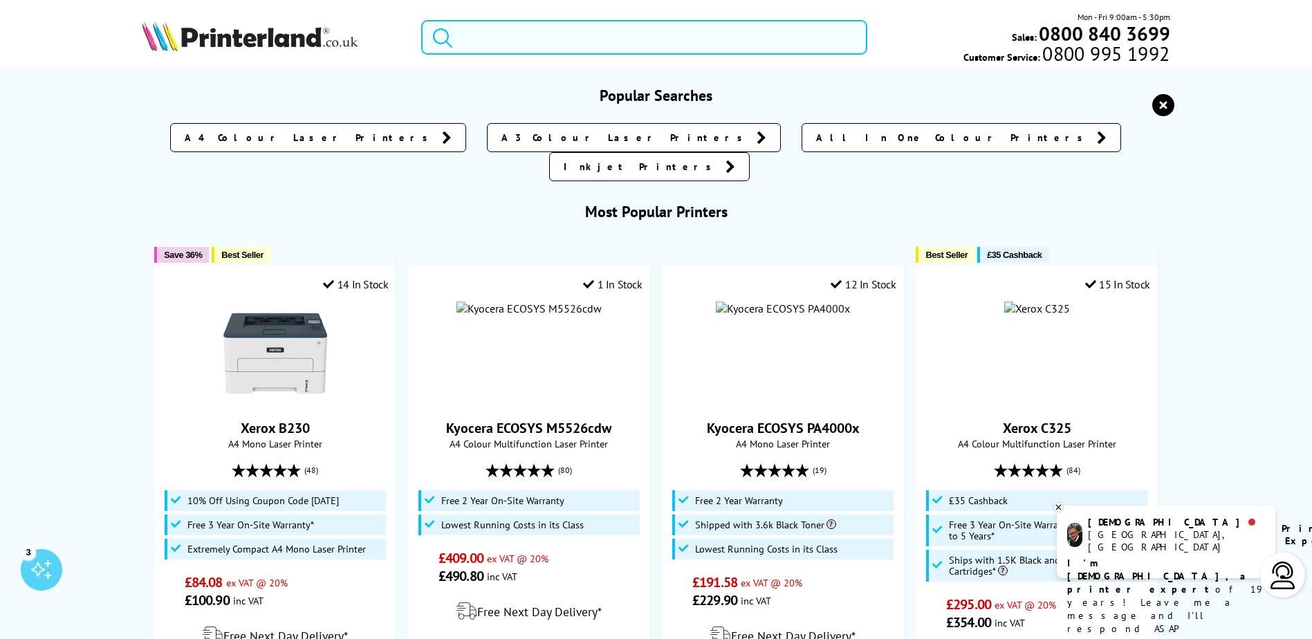 The image size is (1312, 639). Describe the element at coordinates (715, 582) in the screenshot. I see `span: £191.58` at that location.